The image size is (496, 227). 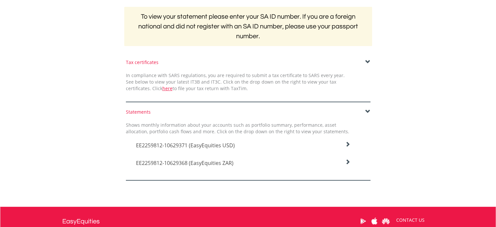 I want to click on div: Statements, so click(x=248, y=112).